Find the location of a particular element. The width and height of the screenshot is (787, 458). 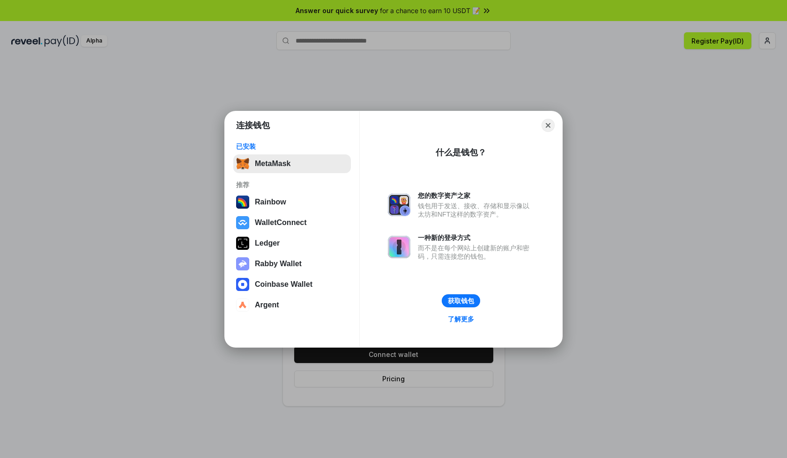

button: Argent is located at coordinates (292, 305).